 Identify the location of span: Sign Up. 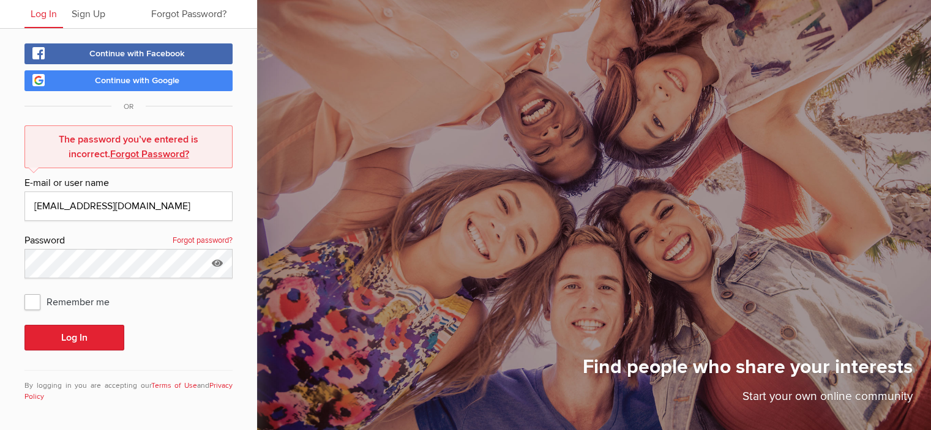
(88, 14).